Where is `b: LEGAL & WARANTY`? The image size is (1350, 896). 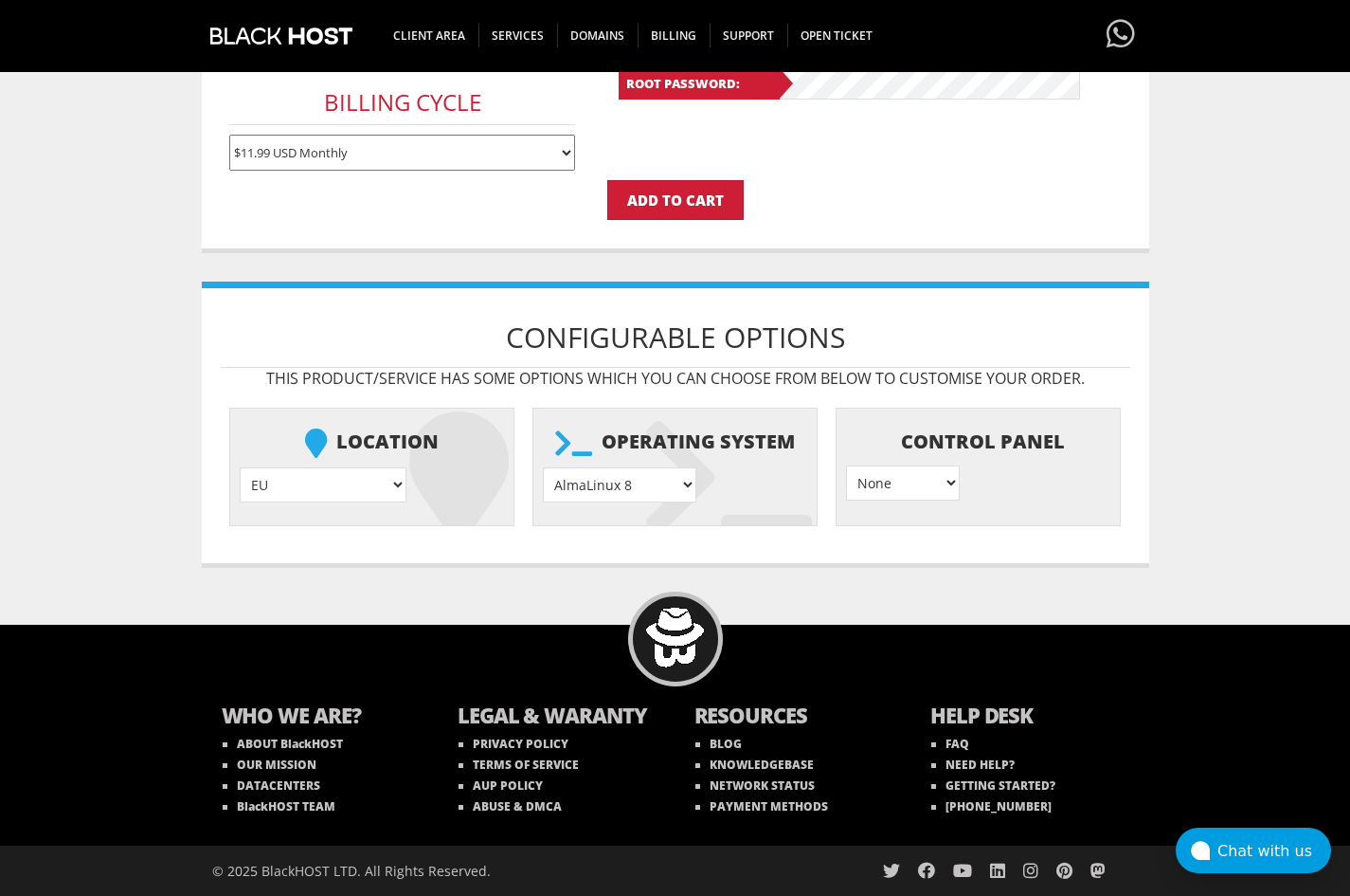
b: LEGAL & WARANTY is located at coordinates (558, 717).